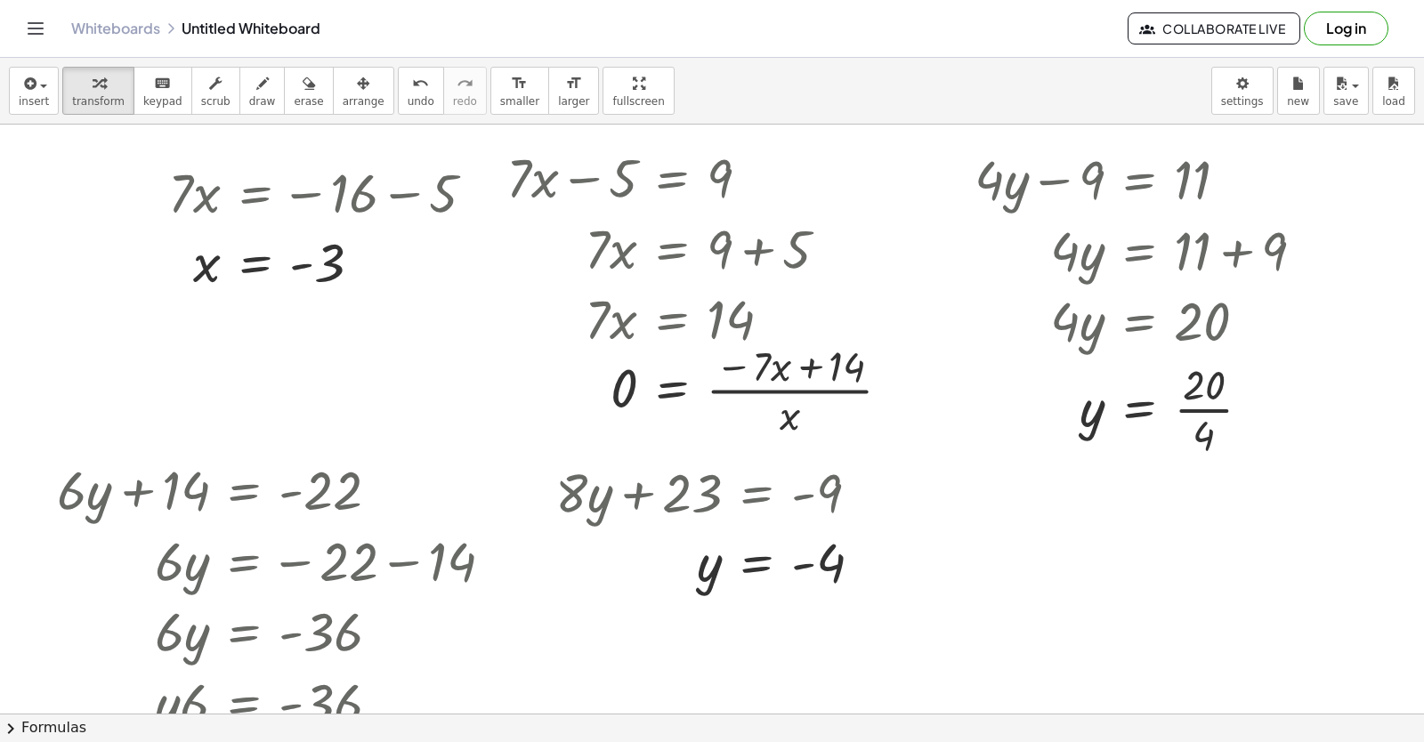 The width and height of the screenshot is (1424, 742). I want to click on button: settings, so click(1242, 91).